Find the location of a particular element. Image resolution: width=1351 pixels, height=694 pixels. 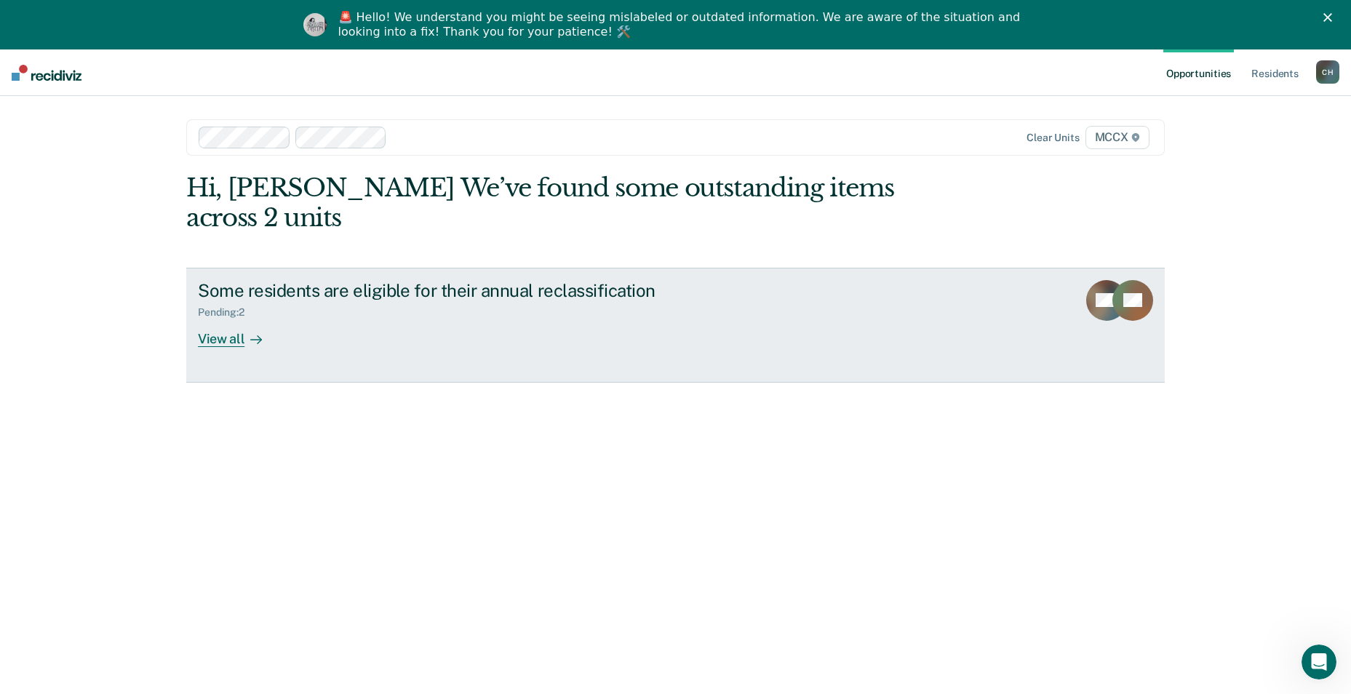

img: Recidiviz is located at coordinates (47, 73).